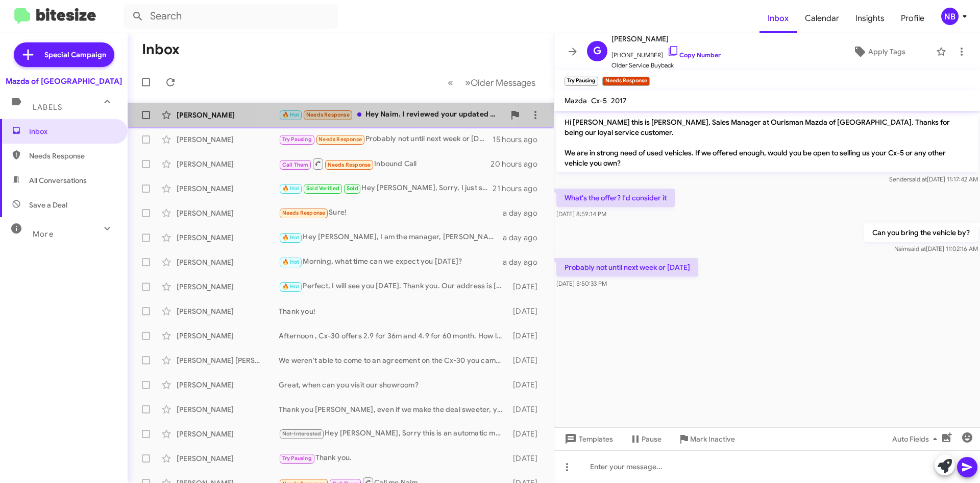 The image size is (980, 483). What do you see at coordinates (870, 18) in the screenshot?
I see `span: Insights` at bounding box center [870, 18].